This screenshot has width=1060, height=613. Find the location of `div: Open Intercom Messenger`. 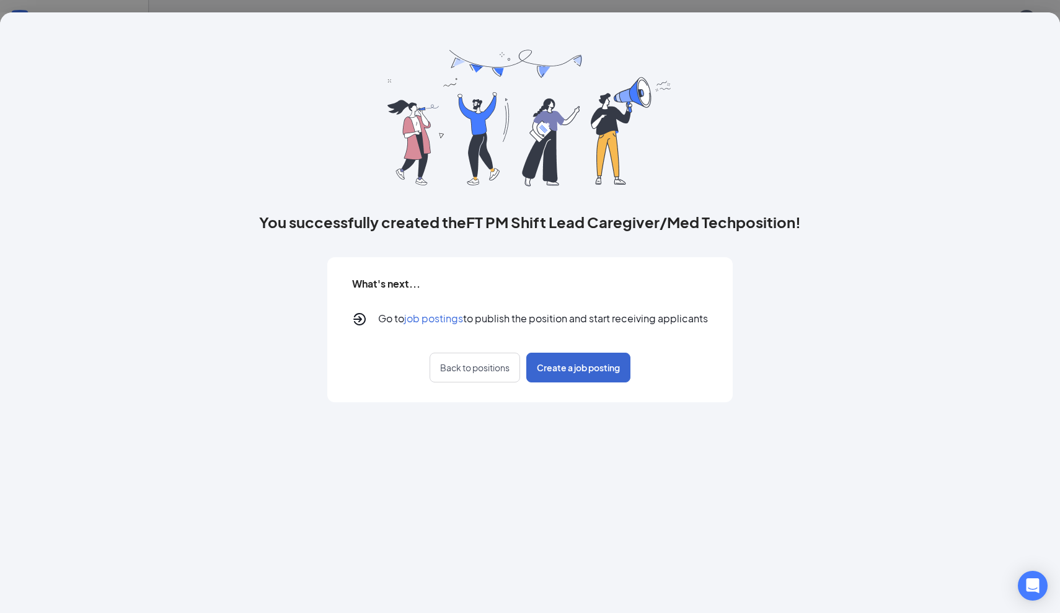

div: Open Intercom Messenger is located at coordinates (1033, 586).